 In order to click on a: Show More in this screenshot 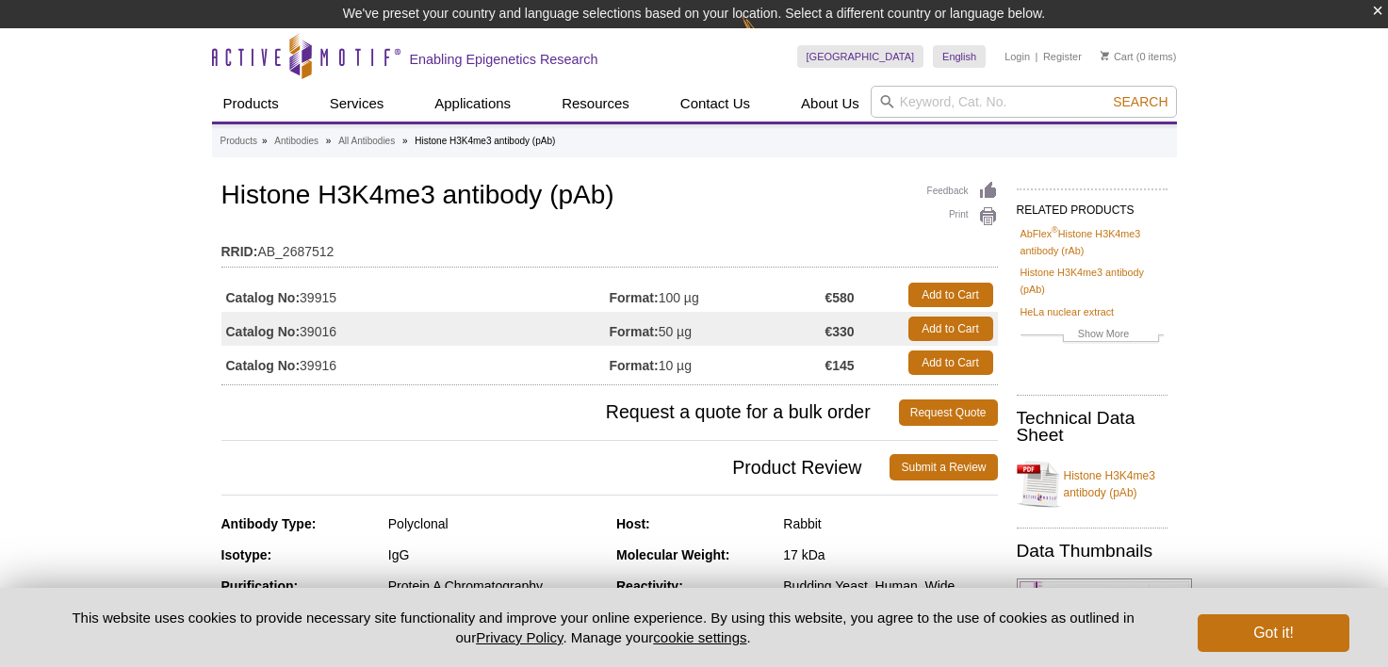, I will do `click(1092, 335)`.